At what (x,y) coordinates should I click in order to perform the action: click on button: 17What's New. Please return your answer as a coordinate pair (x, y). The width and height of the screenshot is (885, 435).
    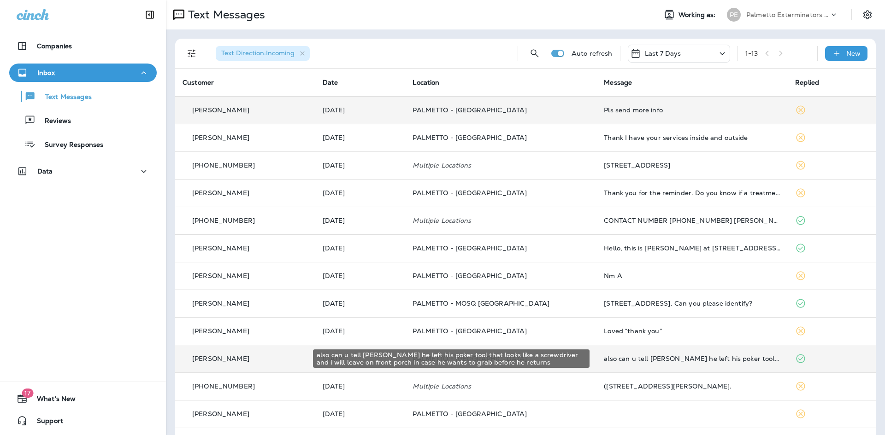
    Looking at the image, I should click on (83, 399).